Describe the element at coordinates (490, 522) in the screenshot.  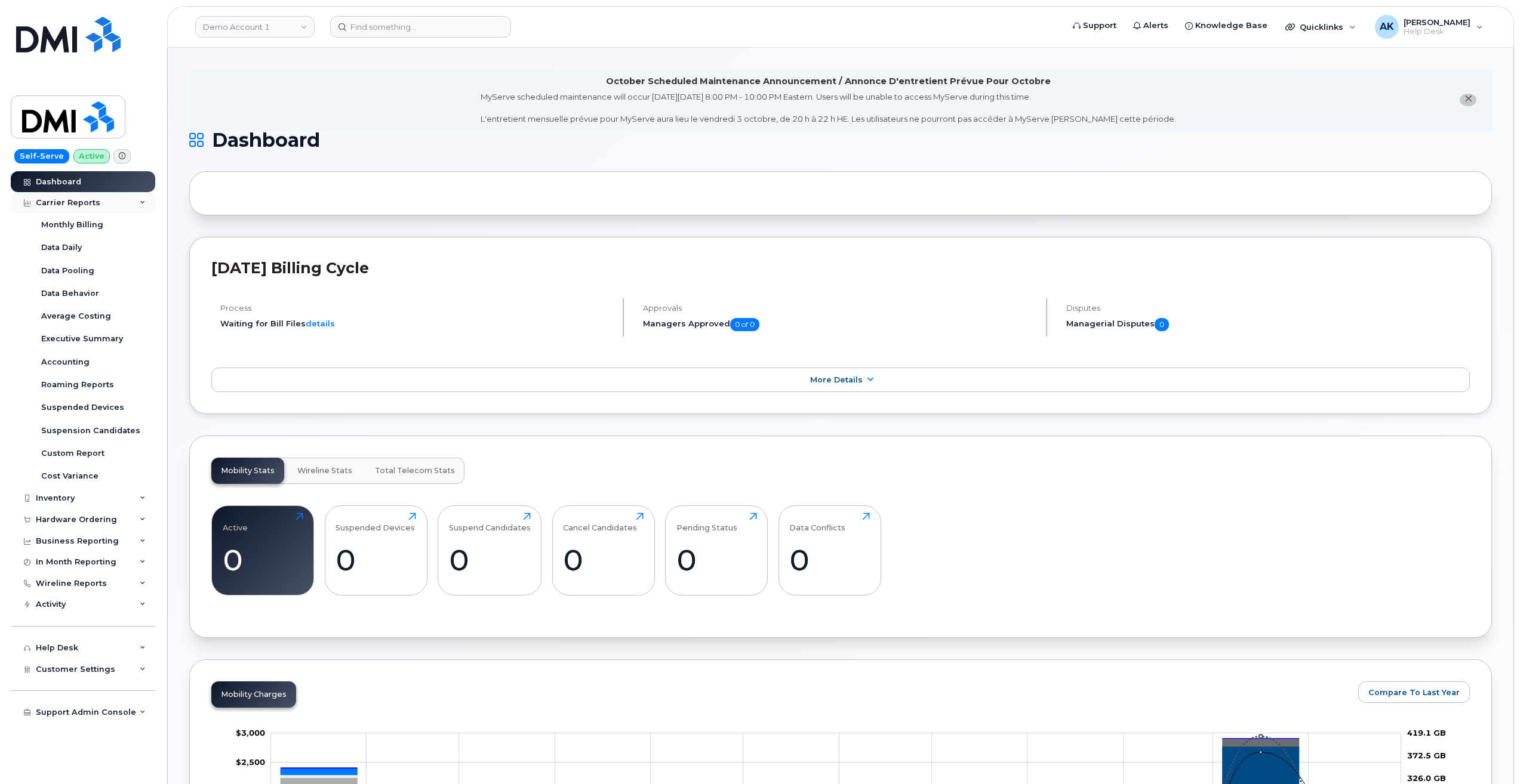
I see `div: Suspend Candidates` at that location.